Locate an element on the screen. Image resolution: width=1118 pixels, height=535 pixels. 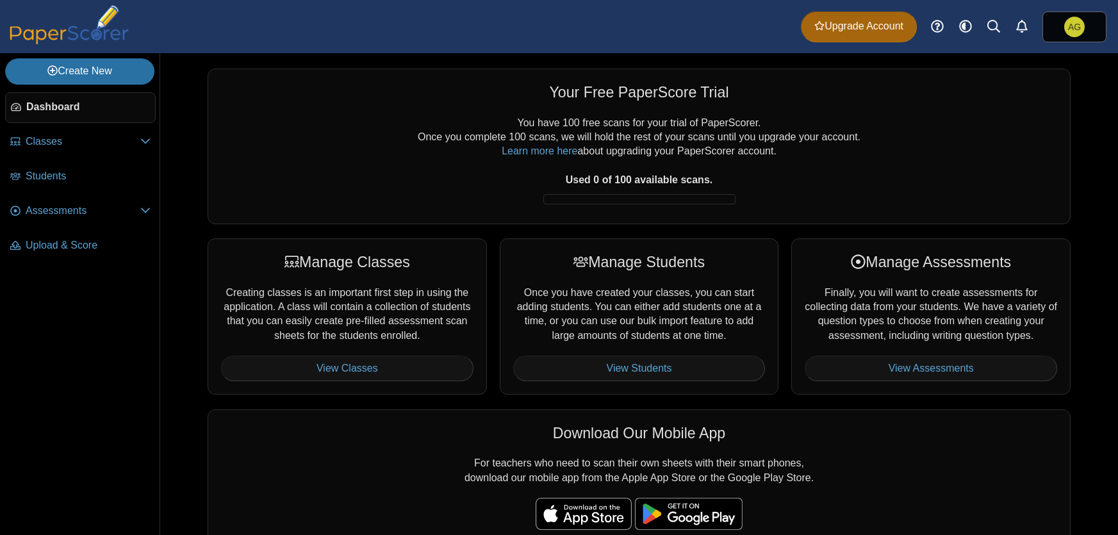
b: Used 0 of 100 available scans. is located at coordinates (639, 179).